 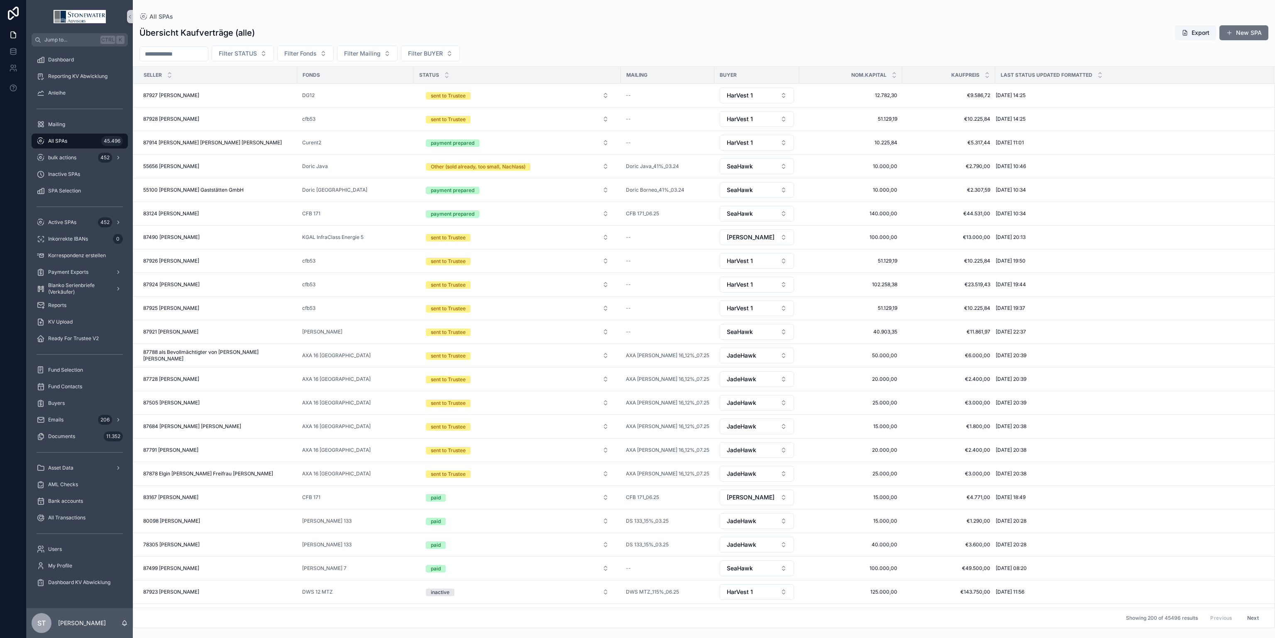 What do you see at coordinates (355, 214) in the screenshot?
I see `a: CFB 171` at bounding box center [355, 214].